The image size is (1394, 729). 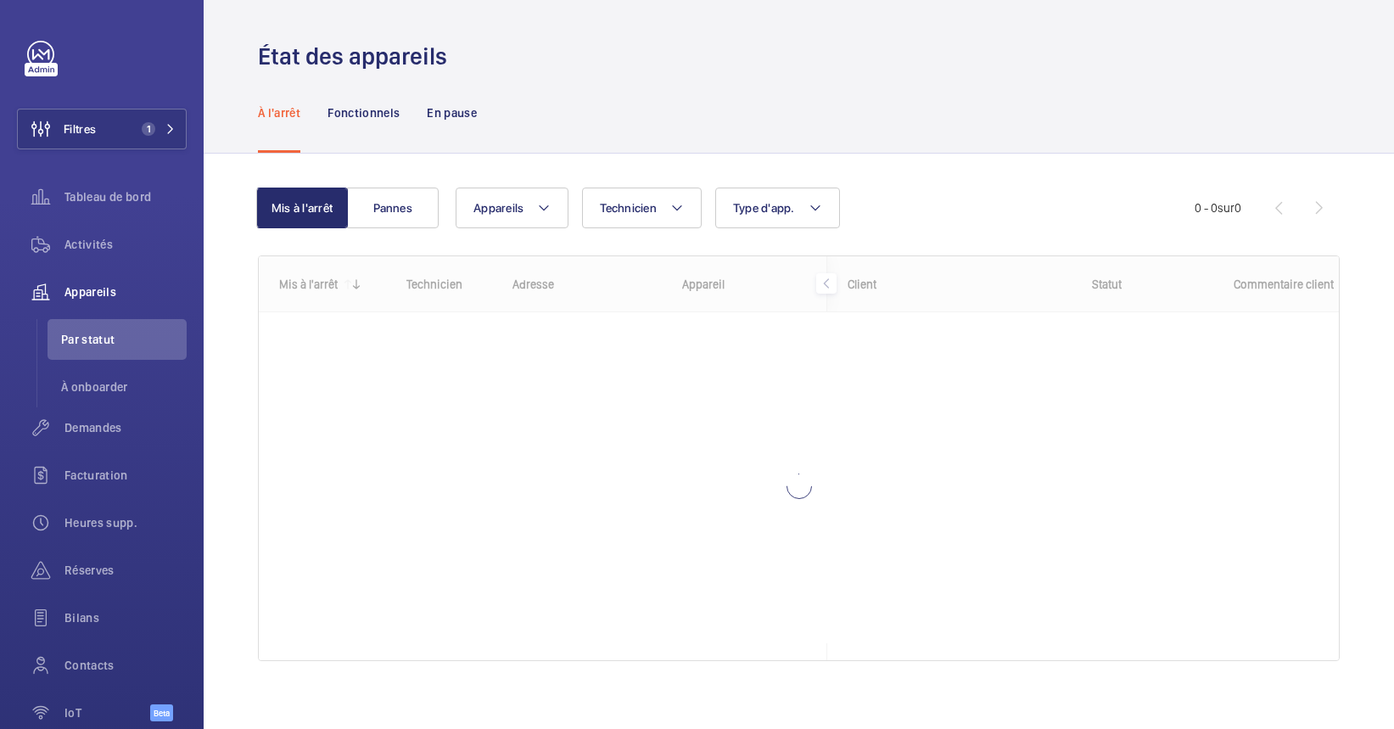 I want to click on span: Réserves, so click(x=126, y=570).